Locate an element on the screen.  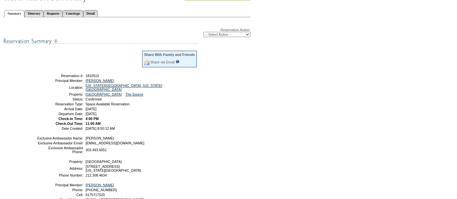
strong: Check-Out Time: is located at coordinates (69, 124).